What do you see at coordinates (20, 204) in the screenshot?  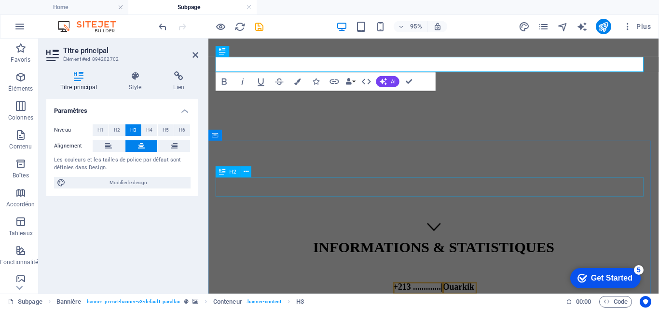 I see `p: Accordéon` at bounding box center [20, 204].